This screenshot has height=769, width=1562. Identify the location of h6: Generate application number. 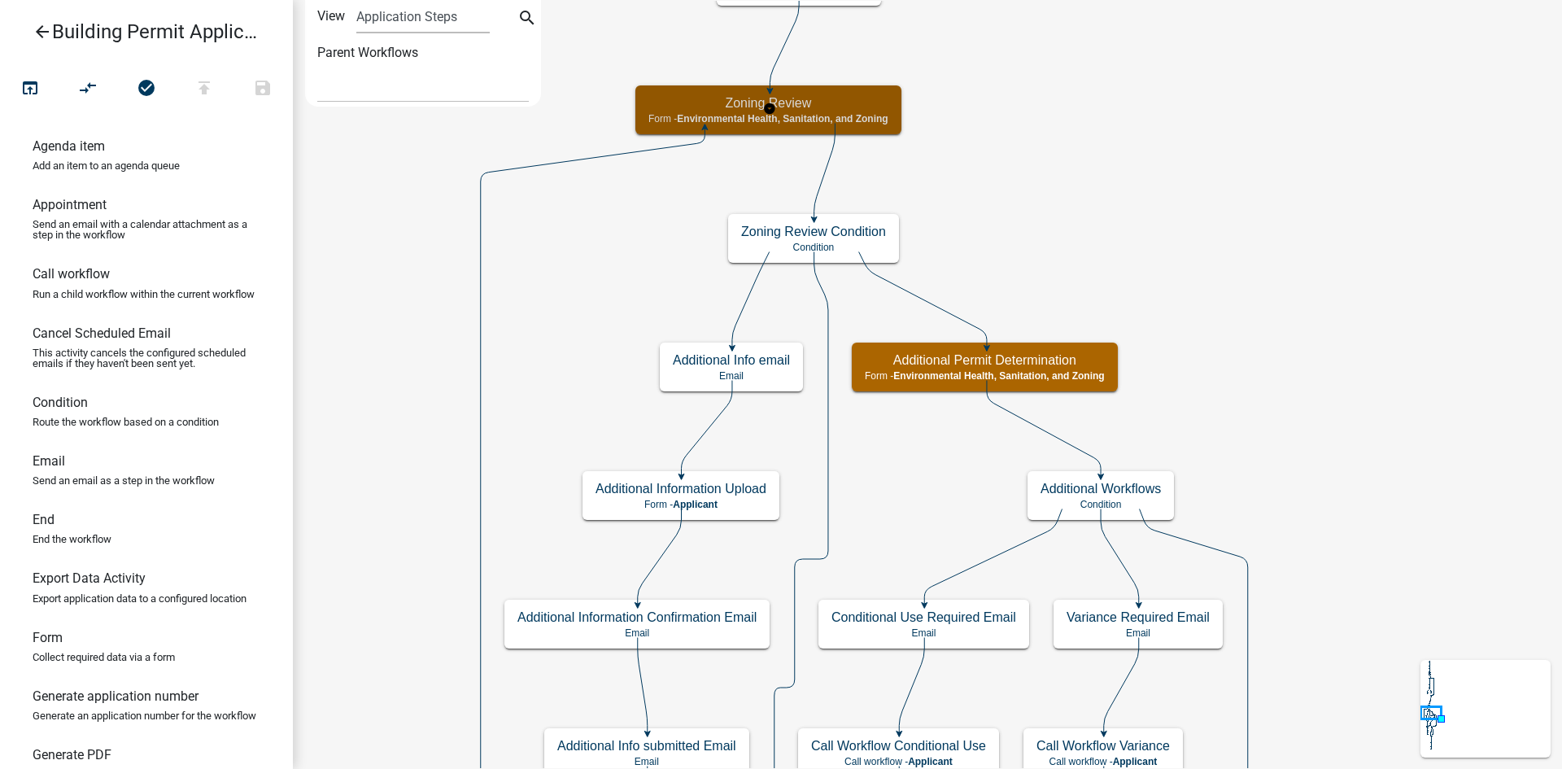
(115, 695).